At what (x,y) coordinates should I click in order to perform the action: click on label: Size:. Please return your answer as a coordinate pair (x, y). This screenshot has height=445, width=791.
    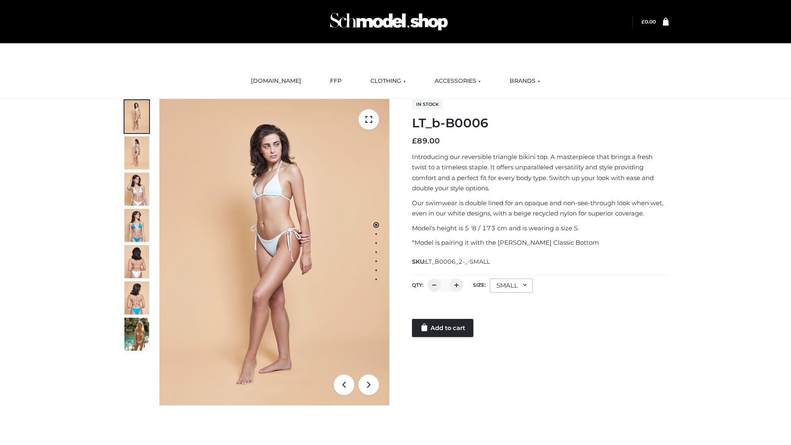
    Looking at the image, I should click on (479, 285).